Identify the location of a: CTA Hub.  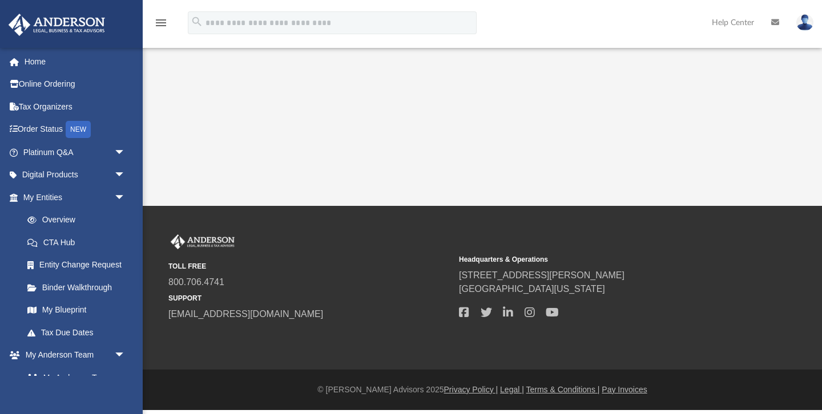
(79, 243).